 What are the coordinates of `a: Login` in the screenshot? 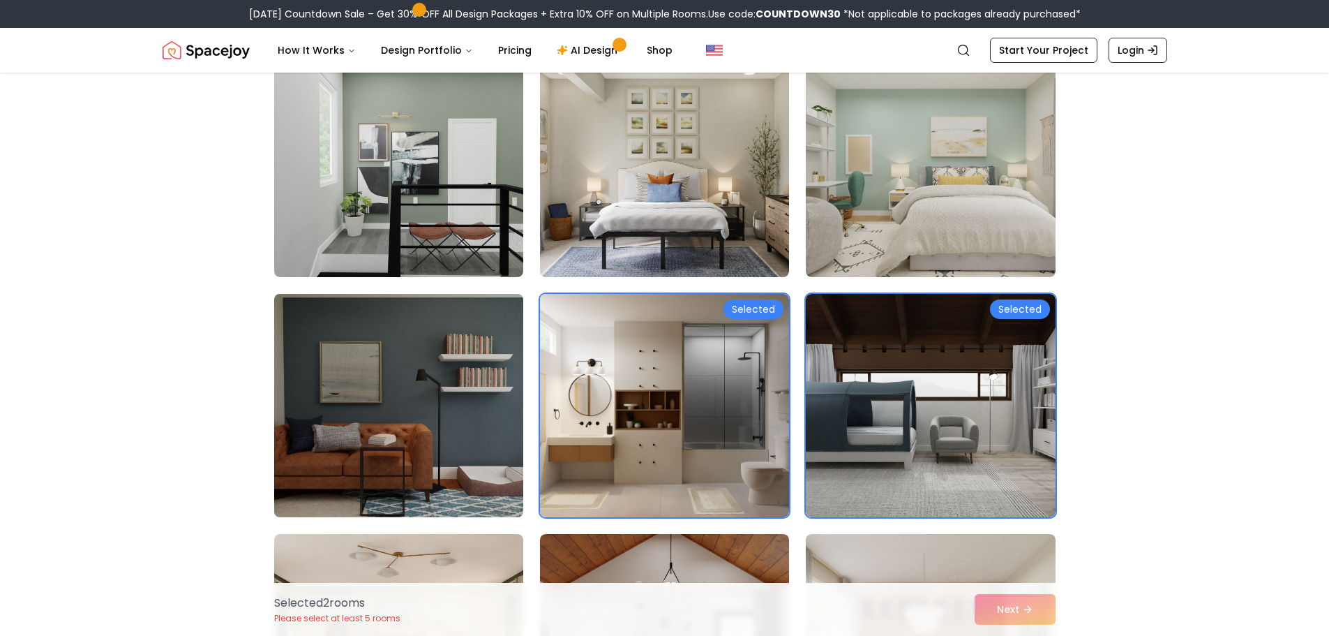 It's located at (1138, 50).